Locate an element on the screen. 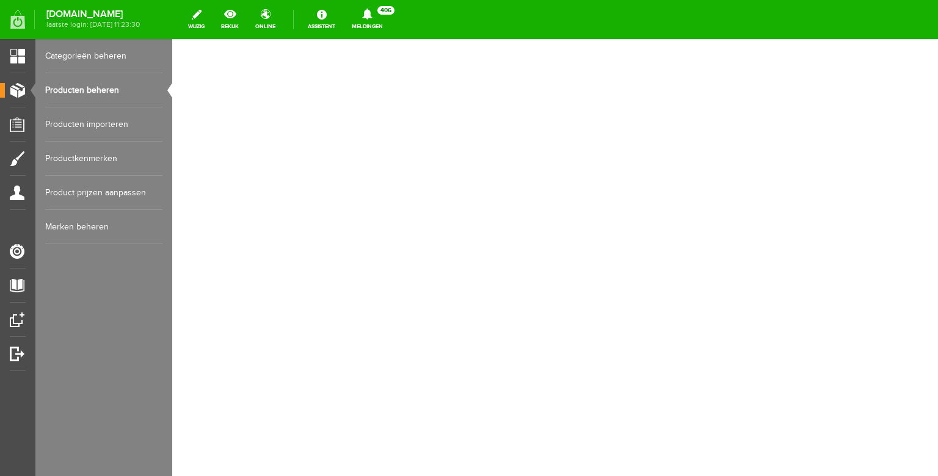 Image resolution: width=938 pixels, height=476 pixels. a: wijzig is located at coordinates (196, 20).